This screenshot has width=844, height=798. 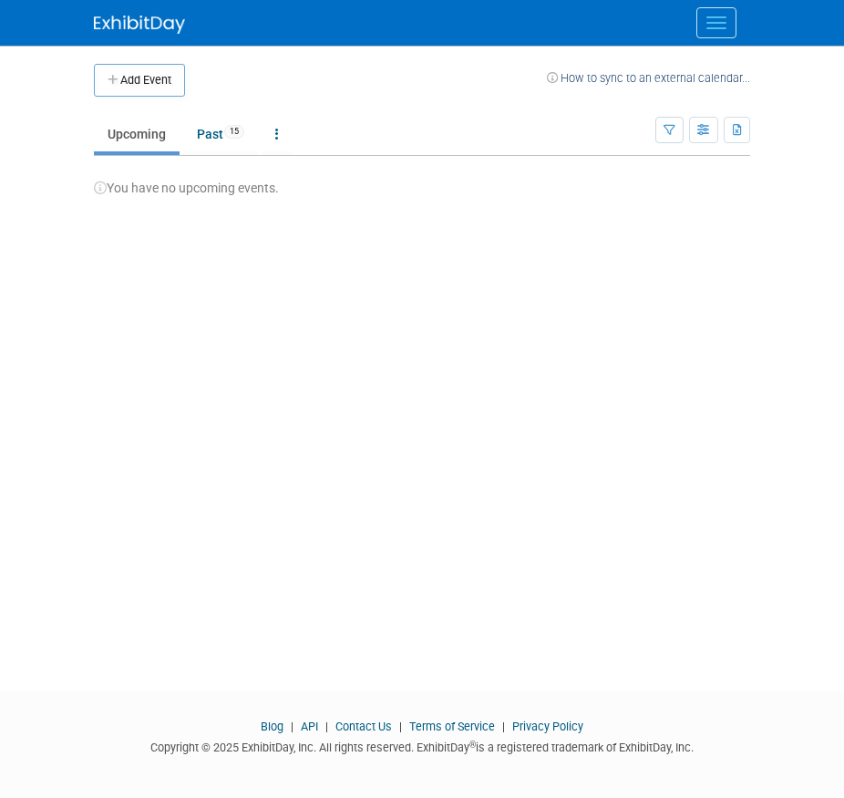 What do you see at coordinates (137, 134) in the screenshot?
I see `a: Upcoming` at bounding box center [137, 134].